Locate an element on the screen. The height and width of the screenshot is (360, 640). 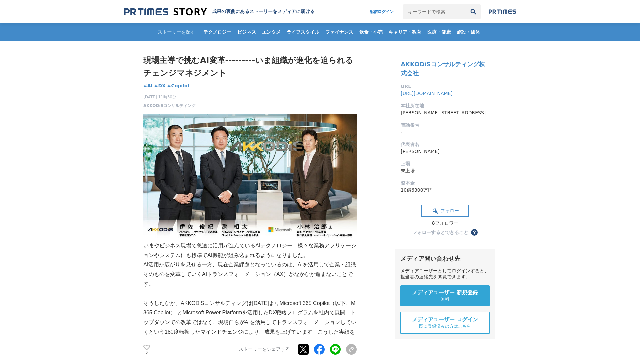
a: AKKODiSコンサルティング is located at coordinates (169, 106).